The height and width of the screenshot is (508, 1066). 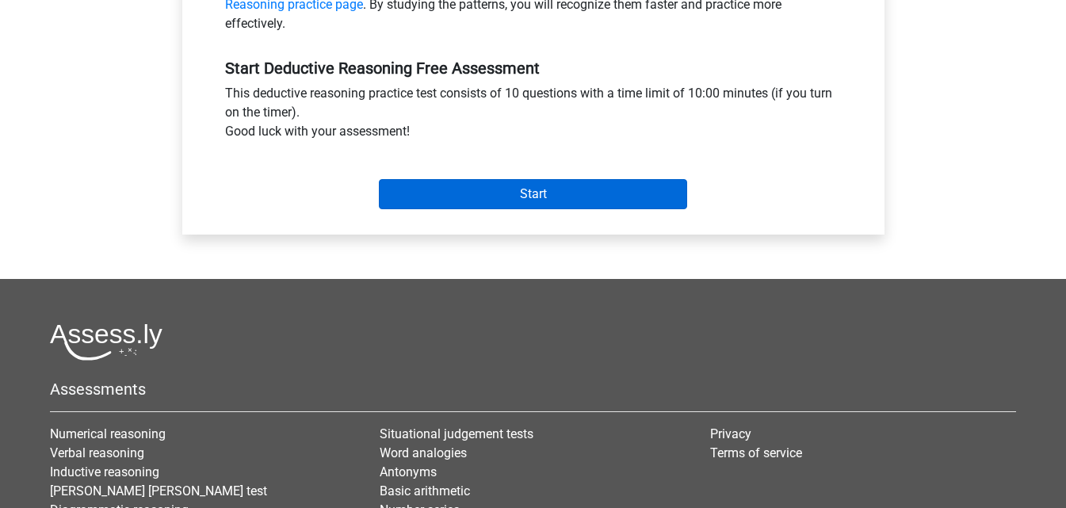 What do you see at coordinates (731, 434) in the screenshot?
I see `a: Privacy` at bounding box center [731, 434].